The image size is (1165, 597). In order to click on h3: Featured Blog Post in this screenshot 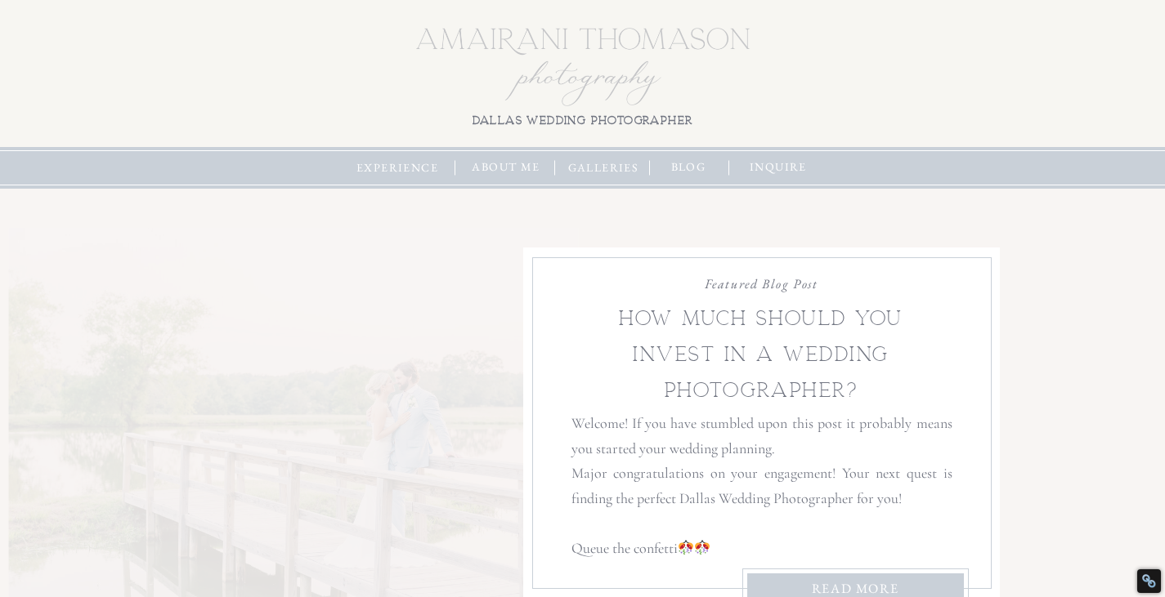, I will do `click(761, 283)`.